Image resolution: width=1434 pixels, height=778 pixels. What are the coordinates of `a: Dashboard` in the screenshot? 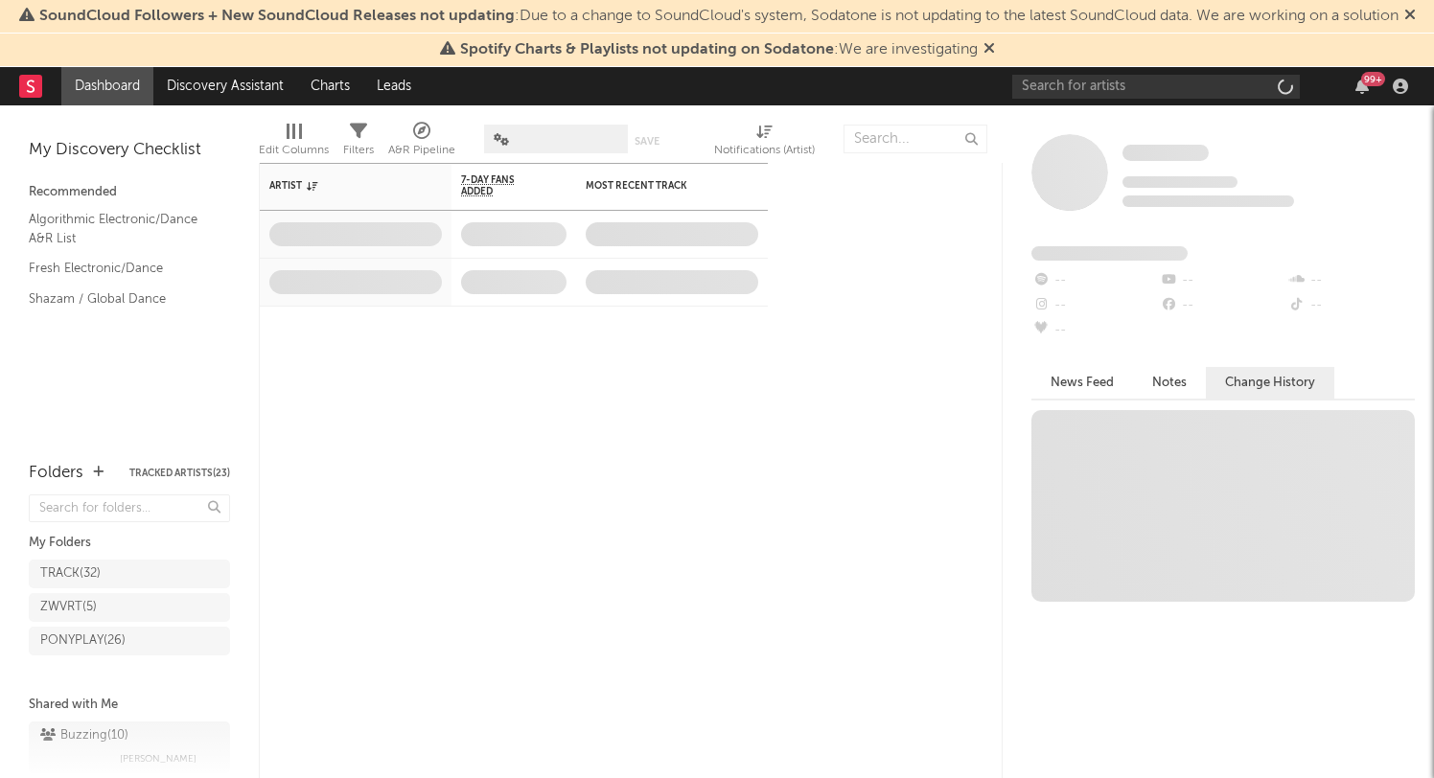 It's located at (107, 86).